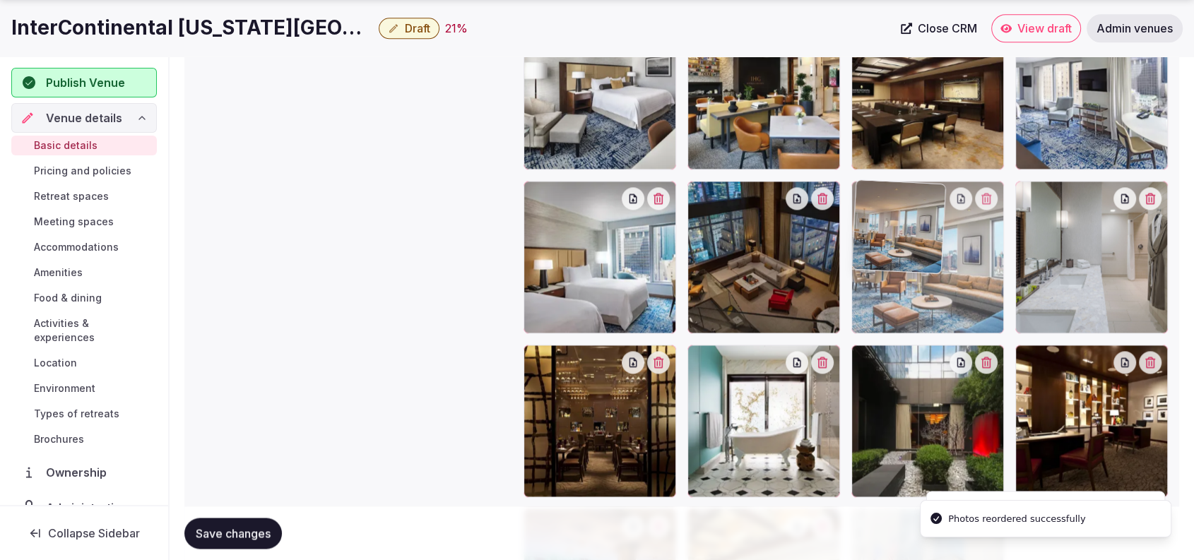 The image size is (1194, 560). I want to click on div: RV-InterContinental New York Times Square-dining 3.jpg, so click(600, 421).